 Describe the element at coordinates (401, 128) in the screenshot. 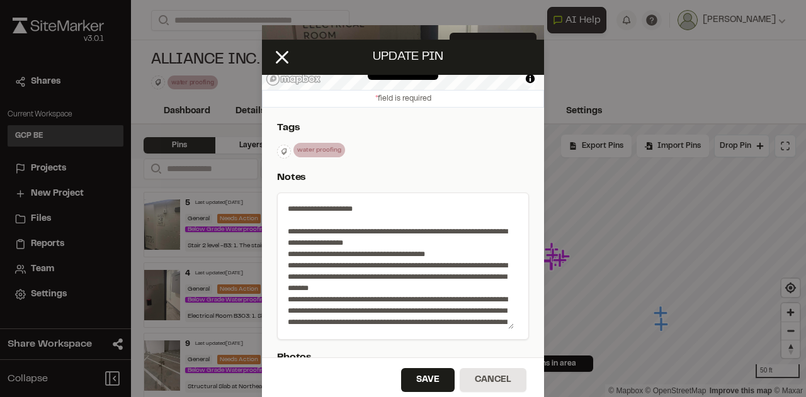

I see `p: Tags` at that location.